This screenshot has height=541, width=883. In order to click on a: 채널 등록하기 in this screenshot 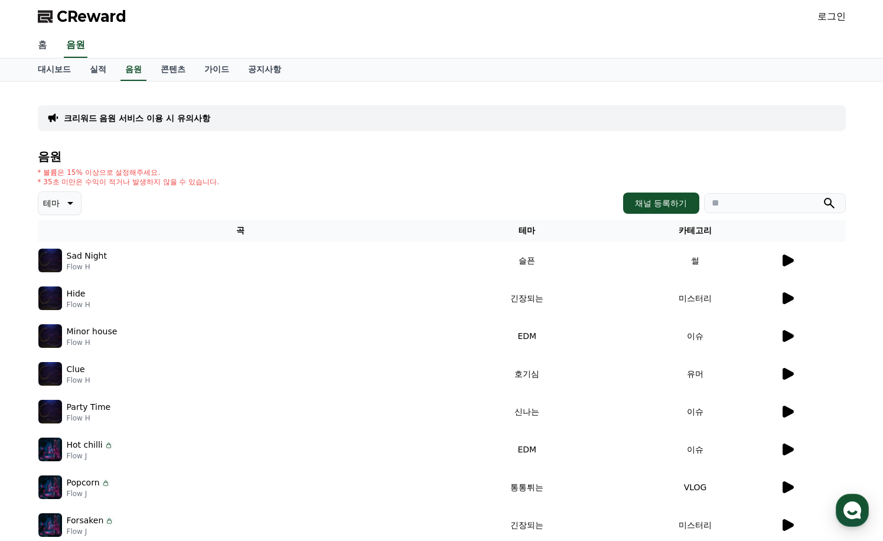, I will do `click(661, 203)`.